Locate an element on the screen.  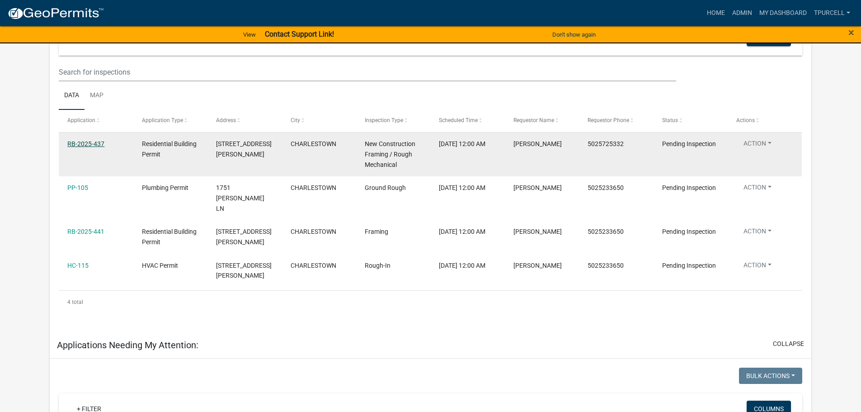
a: HC-115 is located at coordinates (78, 265).